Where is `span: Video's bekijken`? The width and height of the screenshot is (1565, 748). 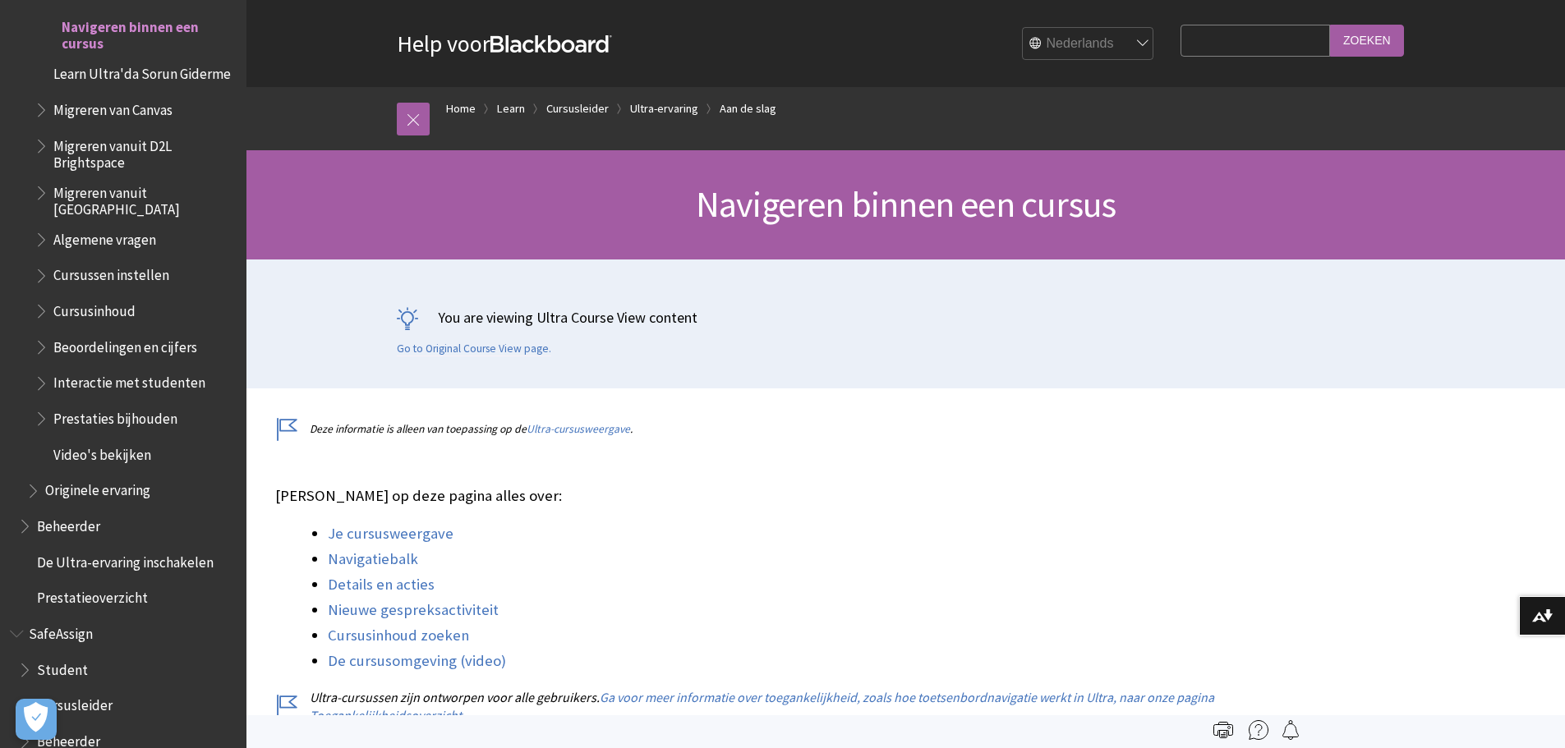 span: Video's bekijken is located at coordinates (102, 452).